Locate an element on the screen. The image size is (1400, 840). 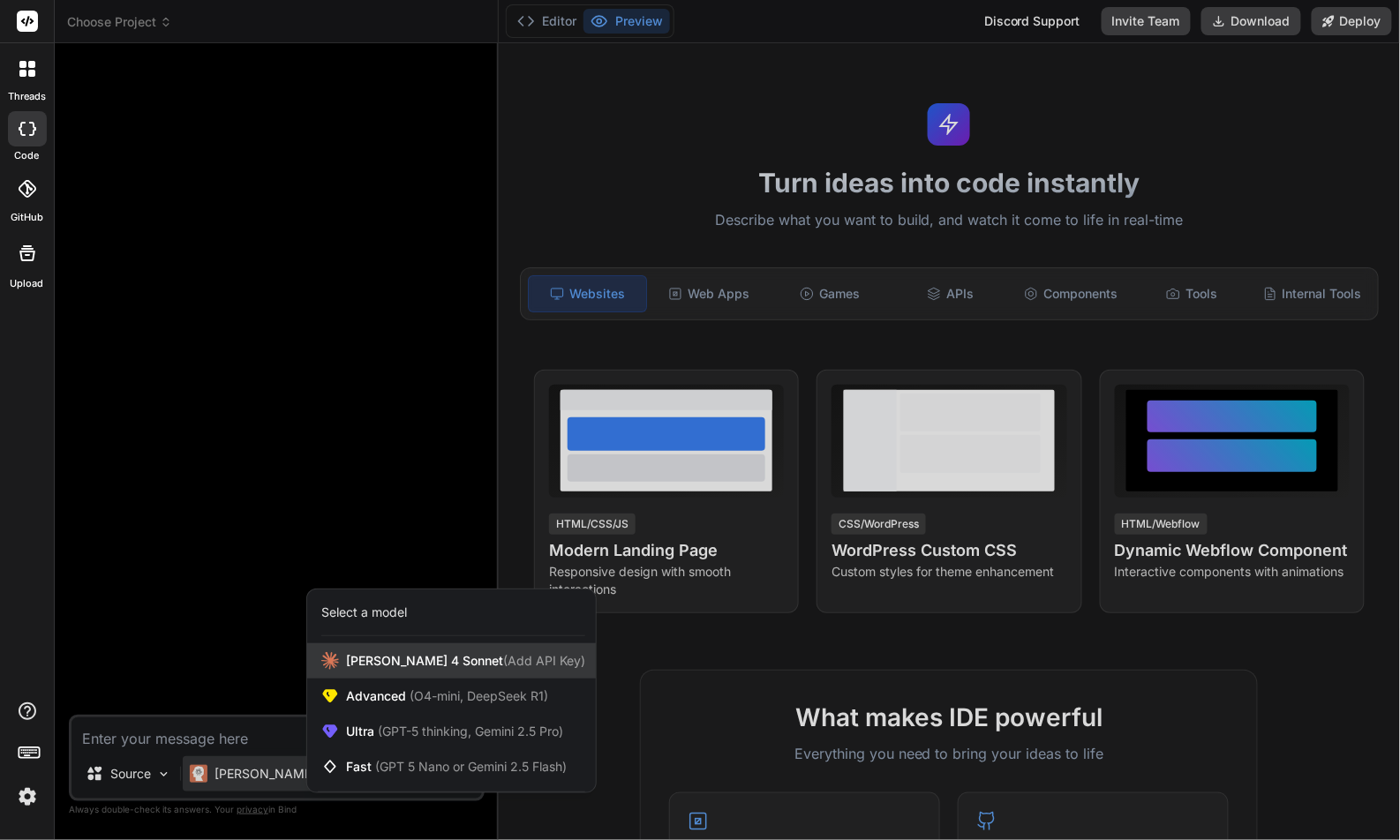
img: settings is located at coordinates (27, 797).